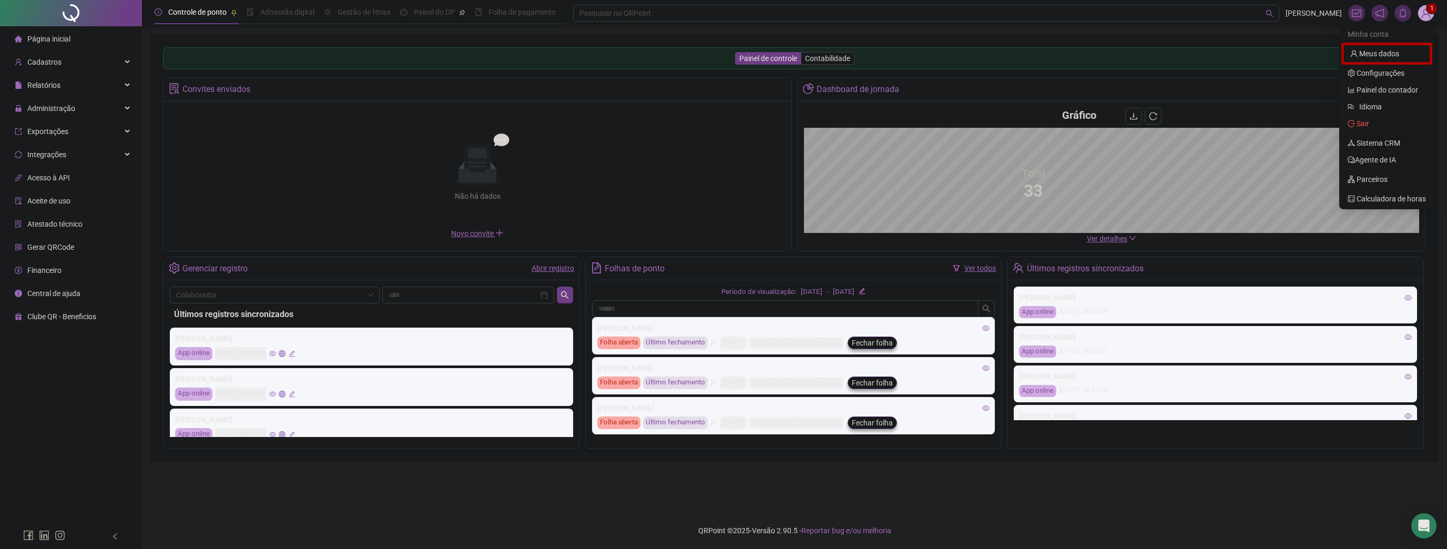 The width and height of the screenshot is (1447, 549). I want to click on a: user Meus dados, so click(1374, 54).